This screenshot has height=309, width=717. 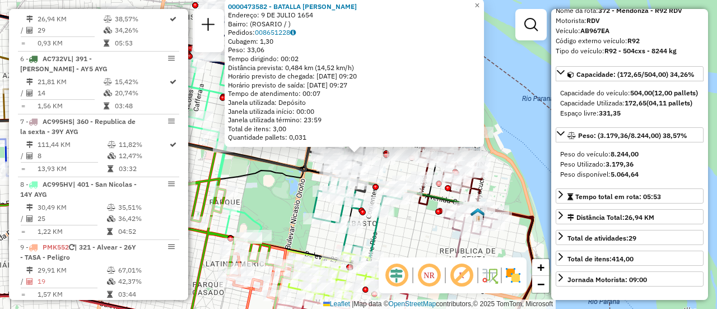 I want to click on td: 35,51%, so click(x=146, y=207).